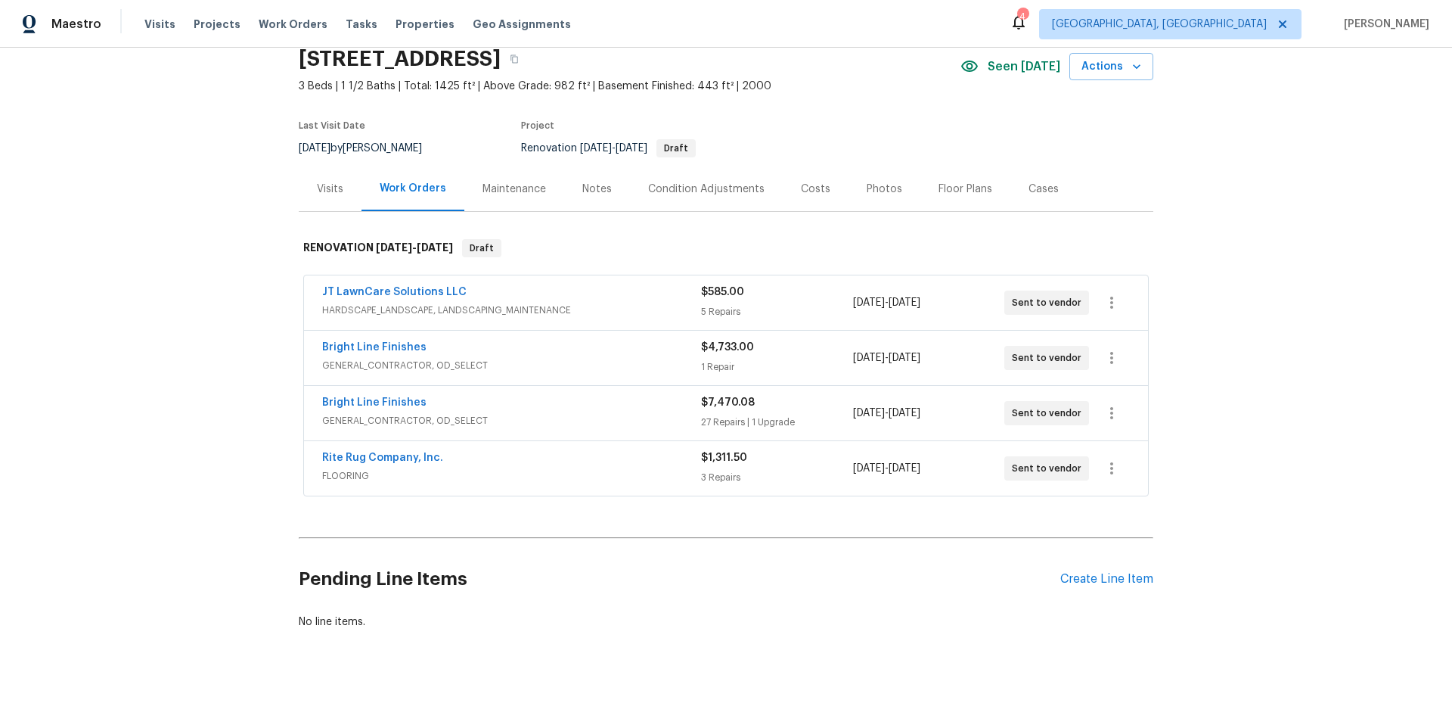 This screenshot has width=1452, height=725. What do you see at coordinates (728, 347) in the screenshot?
I see `span: $4,733.00` at bounding box center [728, 347].